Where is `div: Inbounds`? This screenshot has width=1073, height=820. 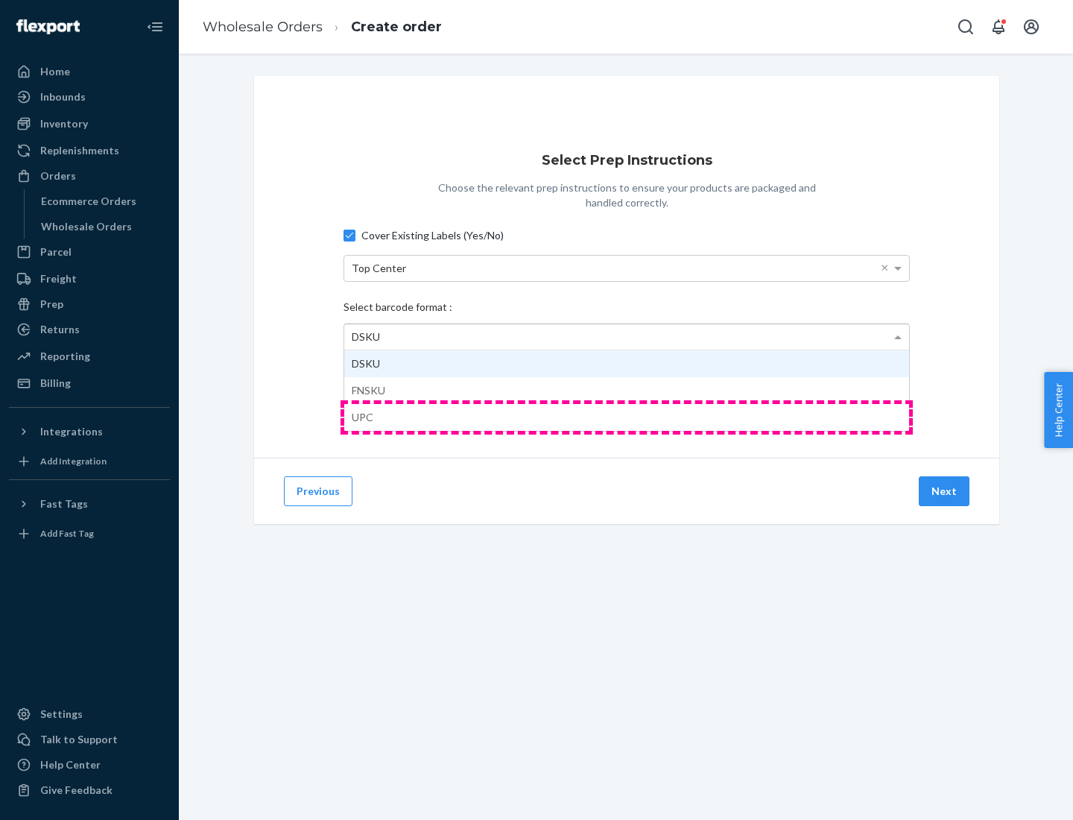 div: Inbounds is located at coordinates (63, 97).